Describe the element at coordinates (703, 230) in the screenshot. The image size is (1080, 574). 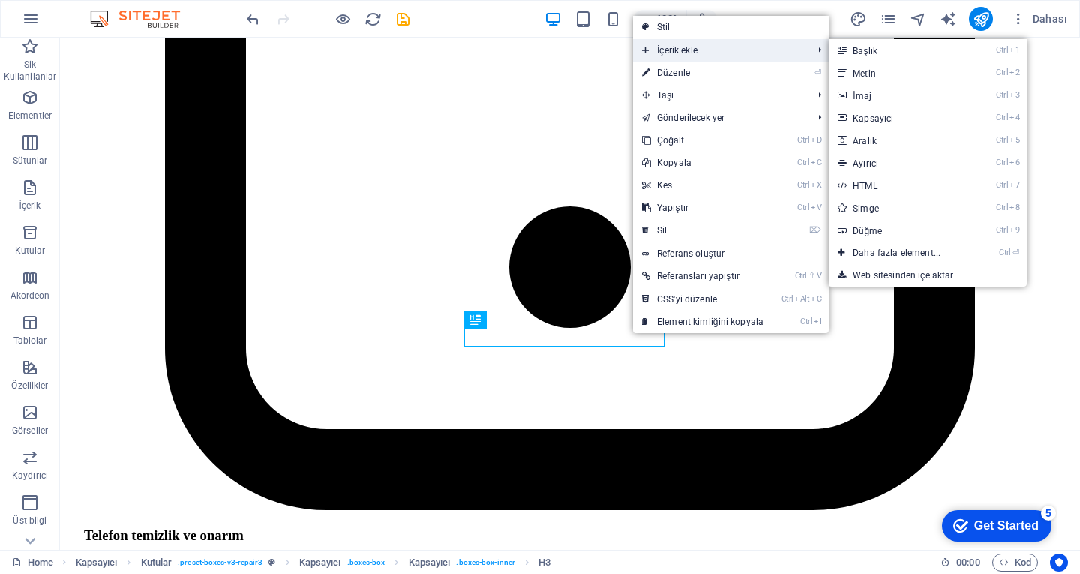
I see `a: ⌦Sil` at that location.